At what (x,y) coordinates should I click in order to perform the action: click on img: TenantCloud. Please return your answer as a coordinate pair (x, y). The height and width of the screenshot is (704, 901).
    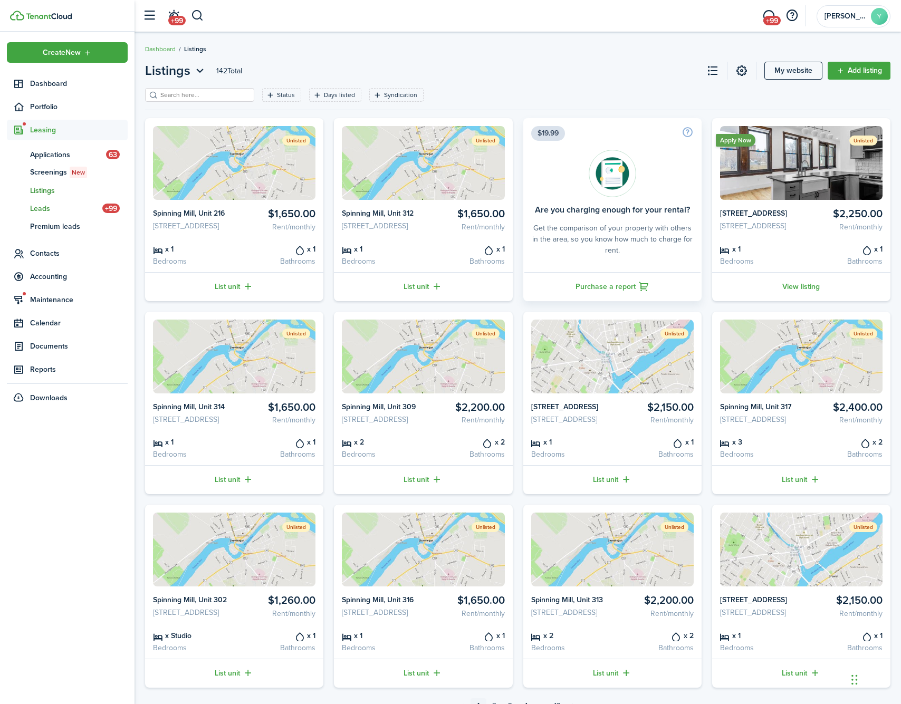
    Looking at the image, I should click on (49, 16).